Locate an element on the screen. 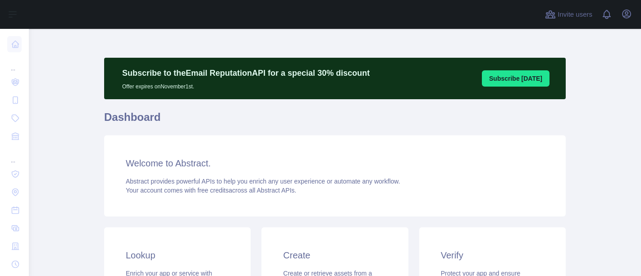 The width and height of the screenshot is (641, 276). h1: Dashboard is located at coordinates (335, 121).